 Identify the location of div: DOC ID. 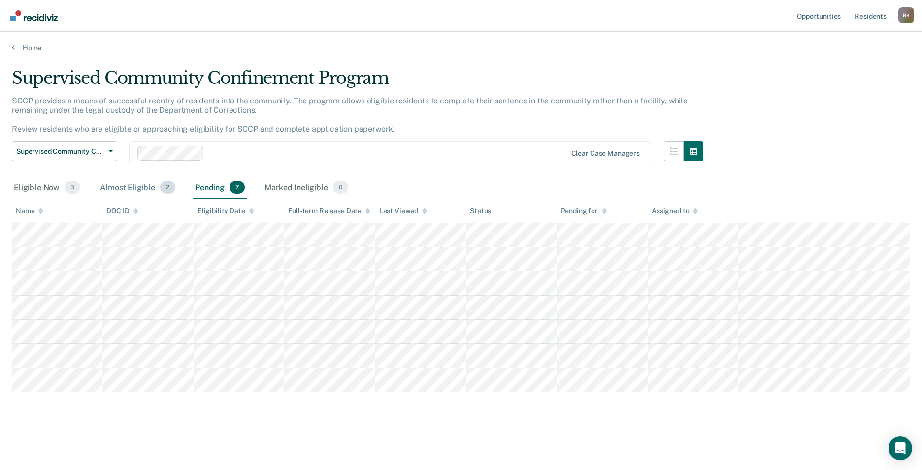
(122, 211).